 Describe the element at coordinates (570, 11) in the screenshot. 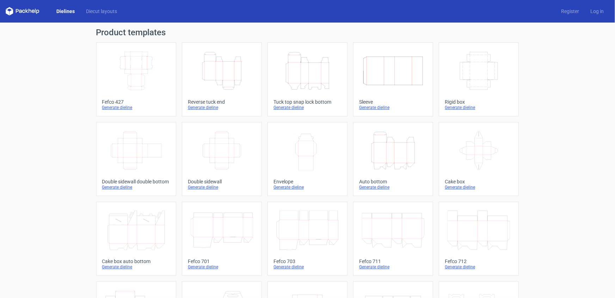

I see `a: Register` at that location.